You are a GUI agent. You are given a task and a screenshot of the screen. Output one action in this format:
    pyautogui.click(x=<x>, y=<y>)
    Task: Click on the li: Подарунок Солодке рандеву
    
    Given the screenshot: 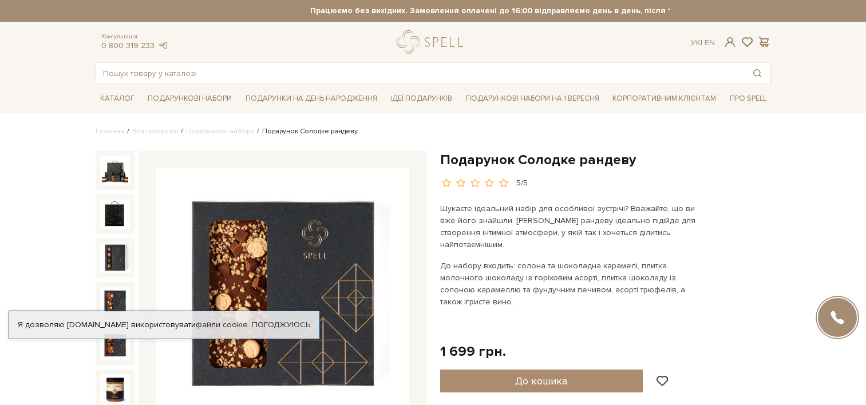 What is the action you would take?
    pyautogui.click(x=306, y=132)
    